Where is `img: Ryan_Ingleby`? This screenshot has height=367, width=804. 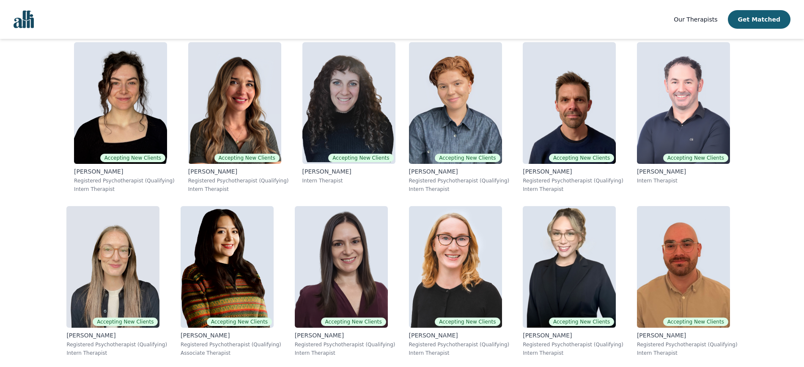 img: Ryan_Ingleby is located at coordinates (683, 267).